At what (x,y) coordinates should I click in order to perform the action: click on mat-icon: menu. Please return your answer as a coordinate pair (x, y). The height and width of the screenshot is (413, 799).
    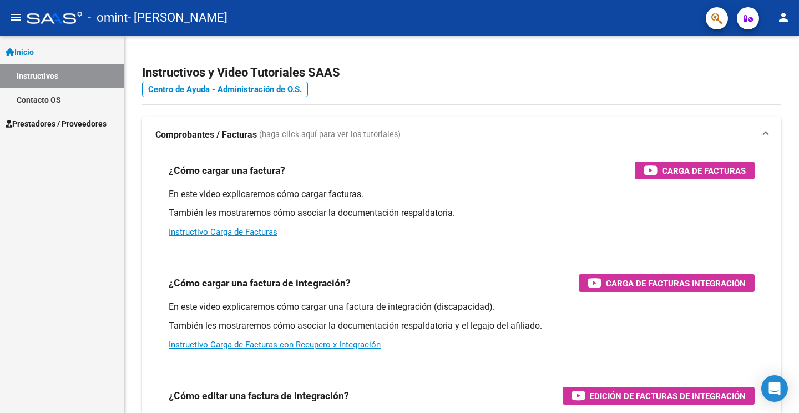
    Looking at the image, I should click on (16, 17).